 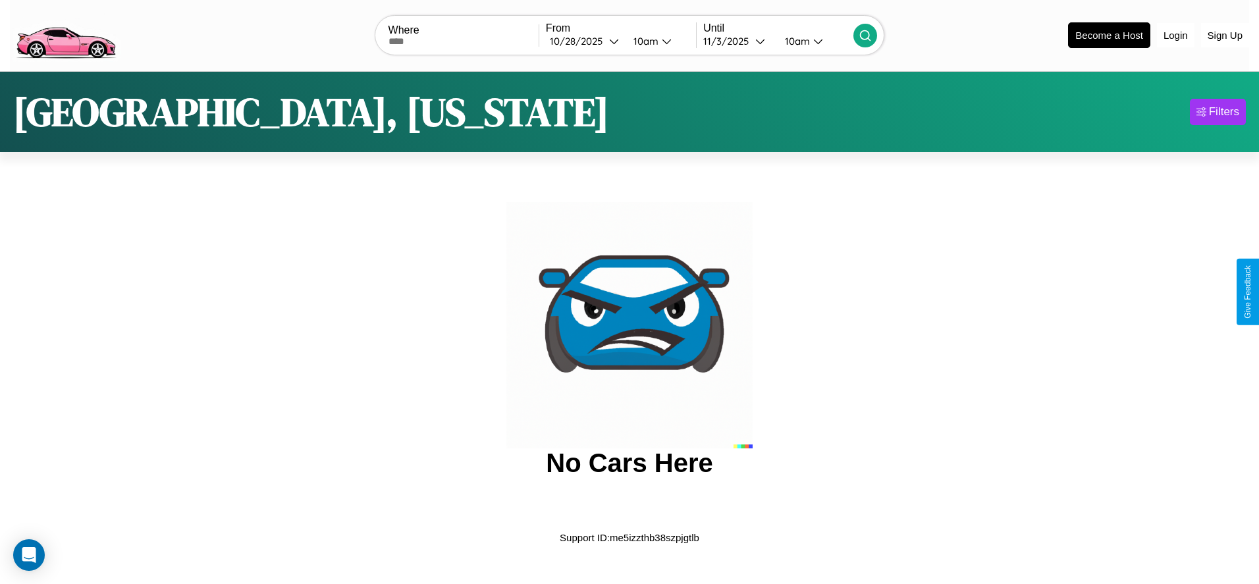 I want to click on label: Where, so click(x=464, y=30).